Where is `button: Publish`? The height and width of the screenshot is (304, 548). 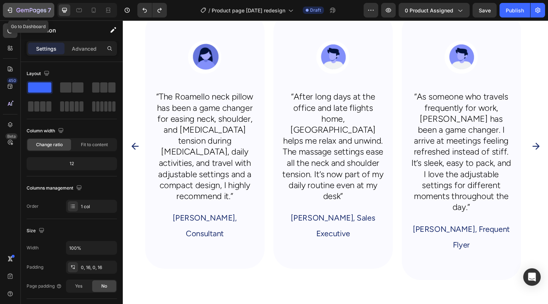 button: Publish is located at coordinates (515, 10).